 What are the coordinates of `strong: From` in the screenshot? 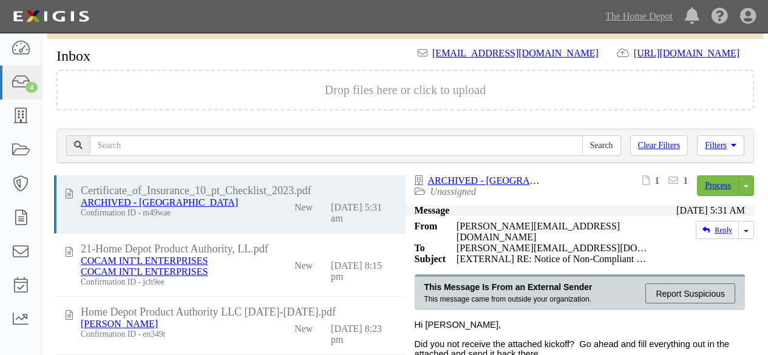 It's located at (426, 226).